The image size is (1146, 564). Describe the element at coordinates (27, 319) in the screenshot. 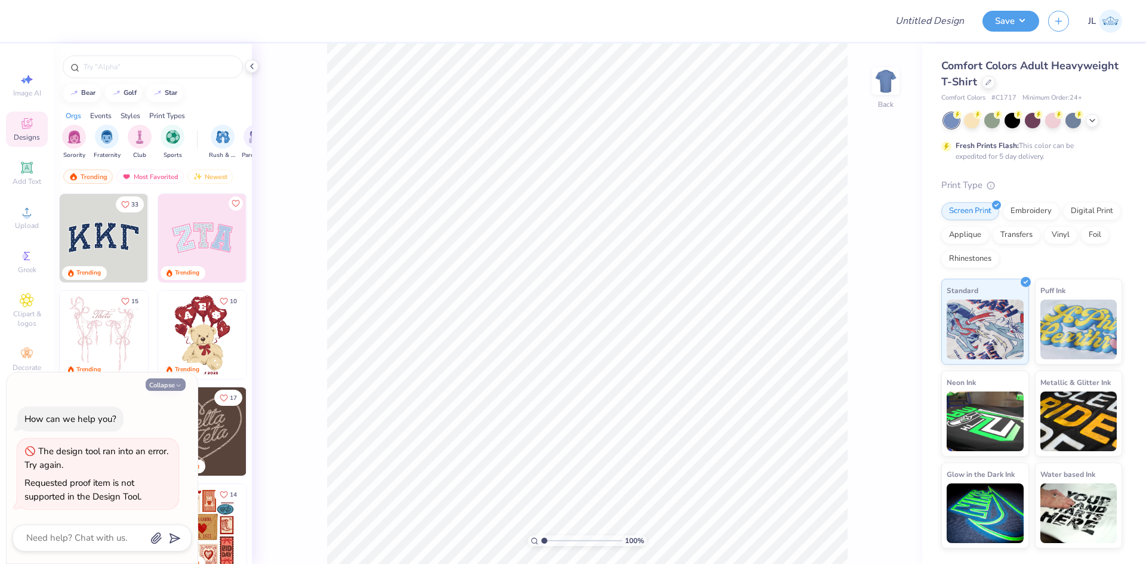

I see `span: Clipart & logos` at that location.